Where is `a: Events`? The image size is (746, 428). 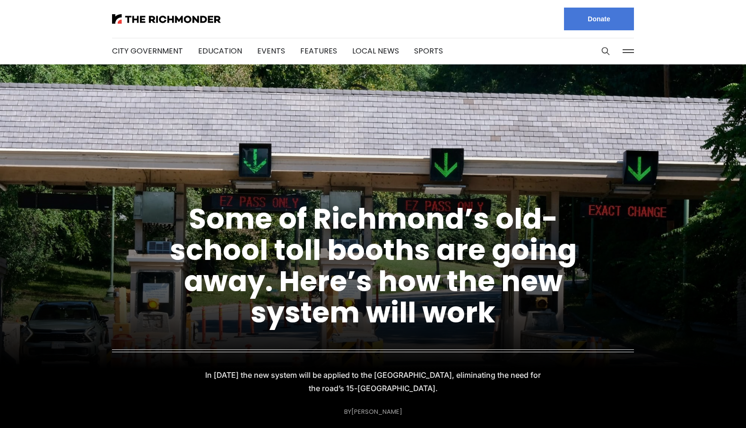 a: Events is located at coordinates (271, 51).